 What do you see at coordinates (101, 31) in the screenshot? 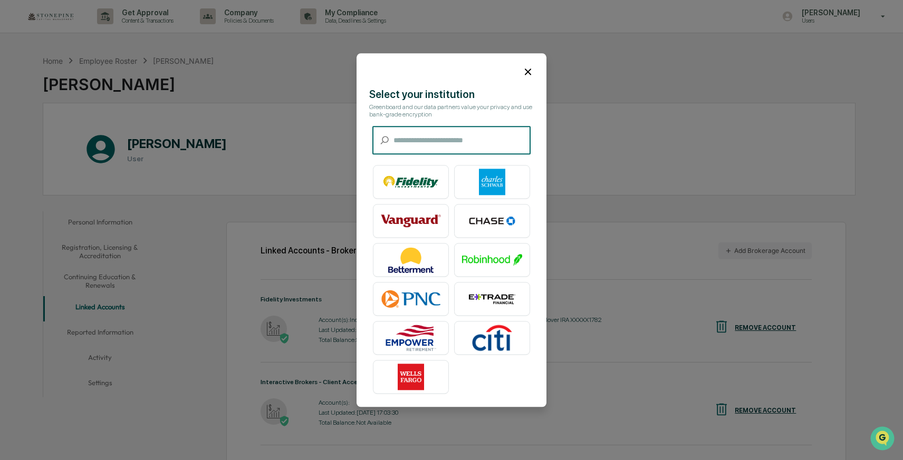
I see `p: How can we help?` at bounding box center [101, 31].